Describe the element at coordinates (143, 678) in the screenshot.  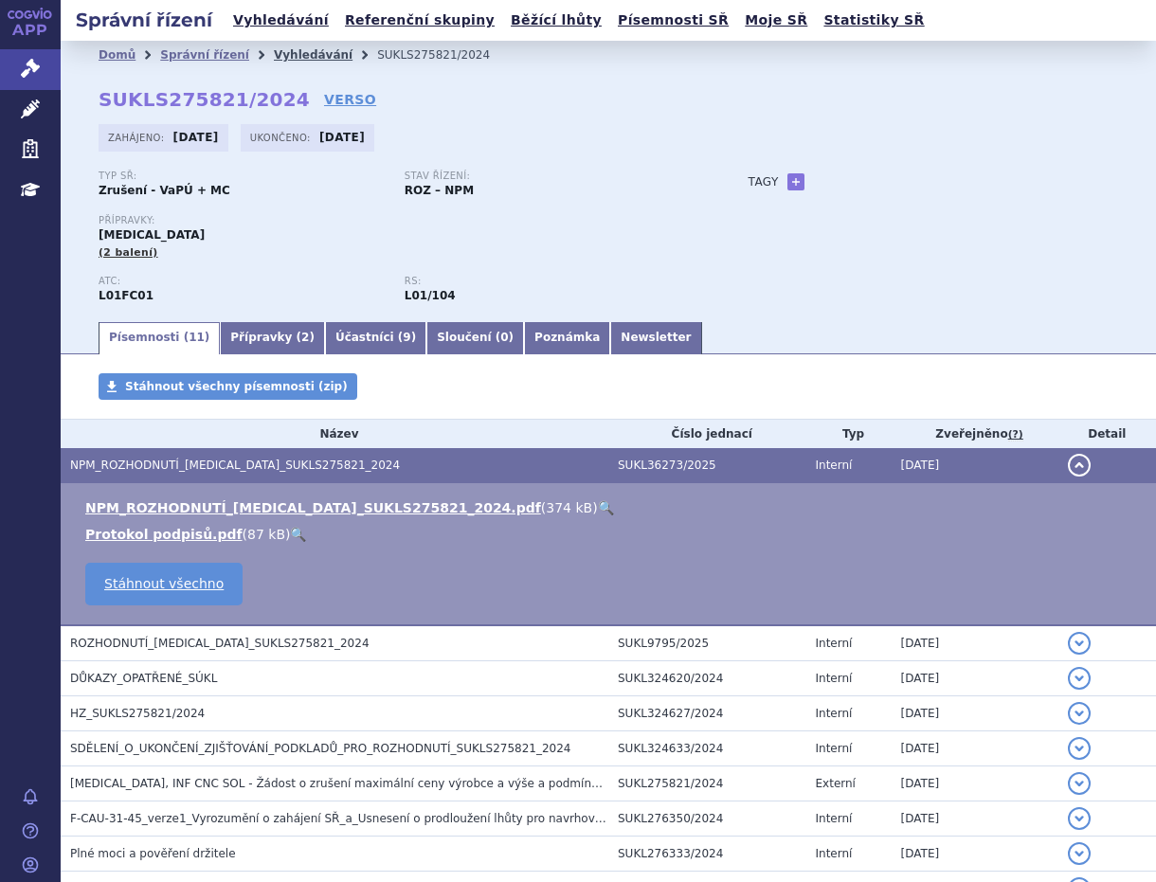
I see `span: DŮKAZY_OPATŘENÉ_SÚKL` at that location.